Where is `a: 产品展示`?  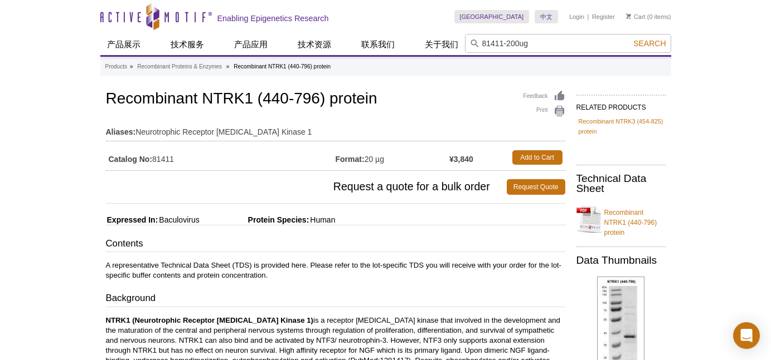
a: 产品展示 is located at coordinates (124, 45).